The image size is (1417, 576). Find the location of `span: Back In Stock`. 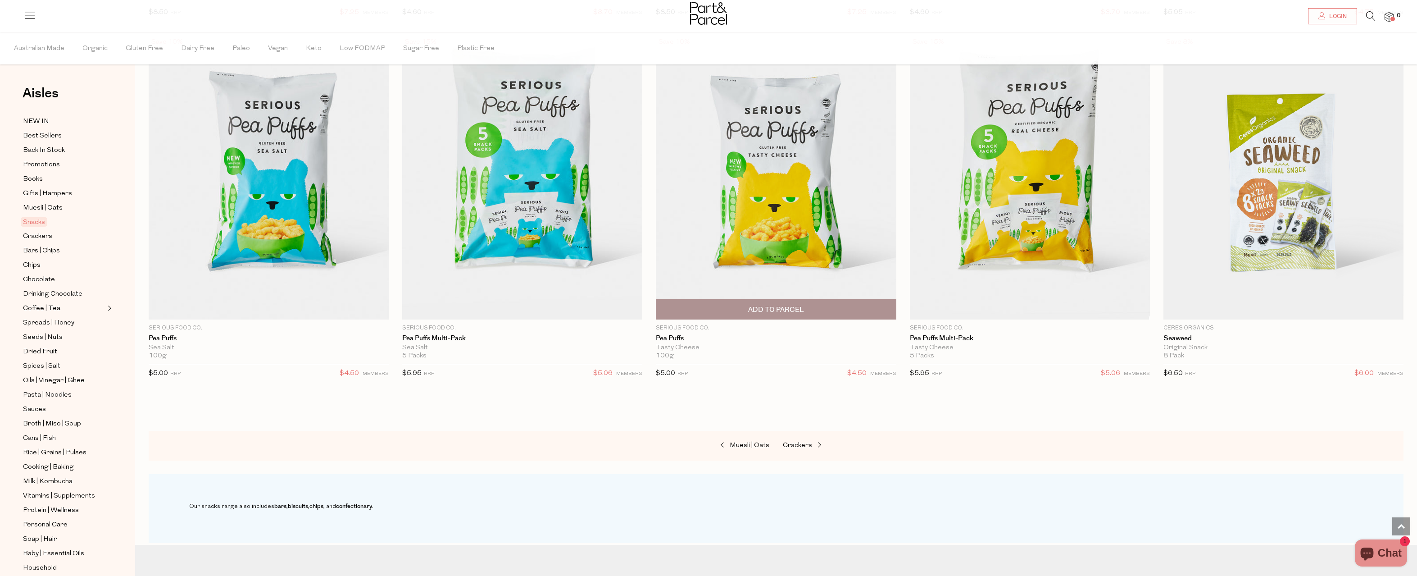

span: Back In Stock is located at coordinates (44, 150).